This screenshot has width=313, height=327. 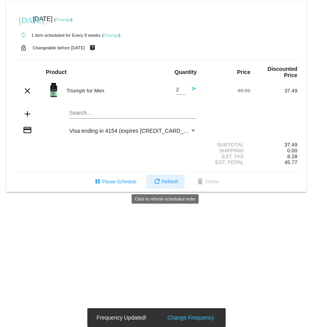 I want to click on span: 8.28, so click(x=292, y=156).